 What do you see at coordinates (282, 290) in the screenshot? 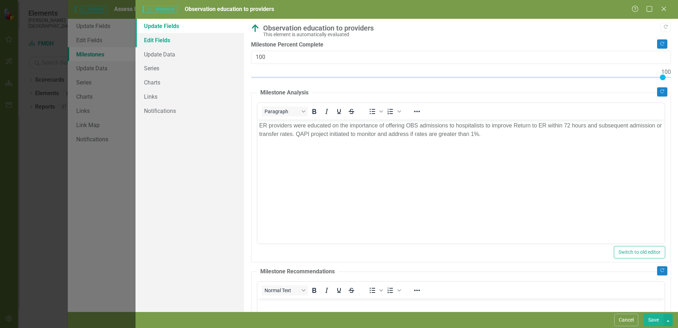
I see `span: Normal Text` at bounding box center [282, 290].